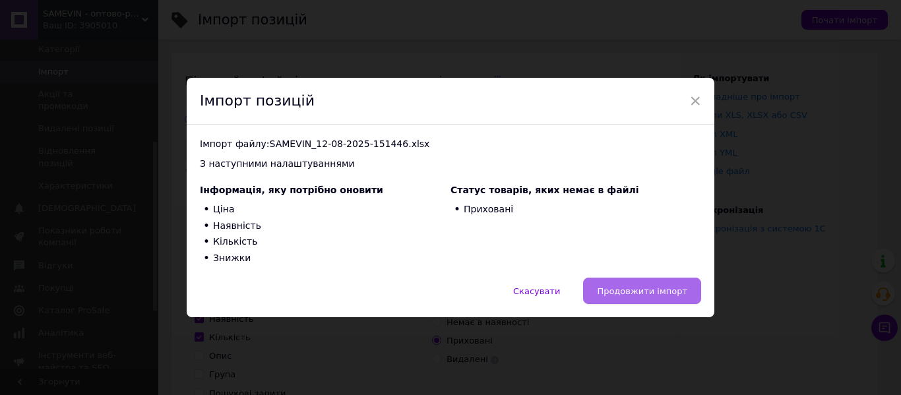 This screenshot has width=901, height=395. I want to click on div: Імпорт позицій, so click(451, 102).